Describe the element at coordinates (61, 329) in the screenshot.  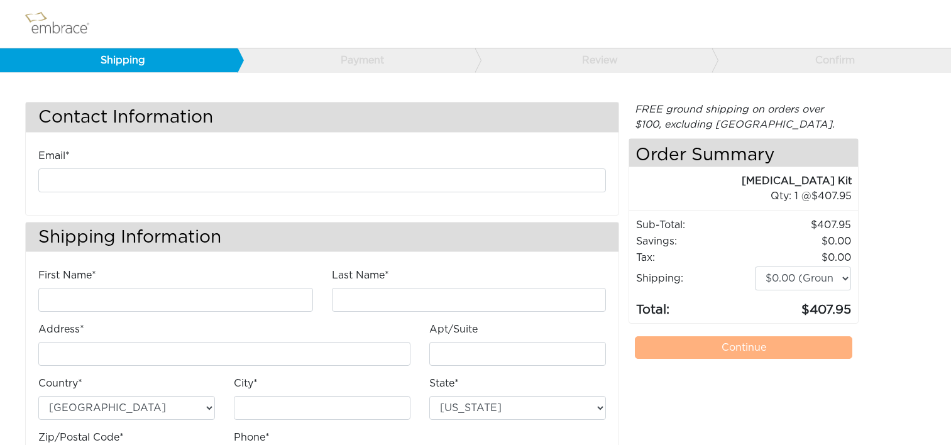
I see `label: Address*` at that location.